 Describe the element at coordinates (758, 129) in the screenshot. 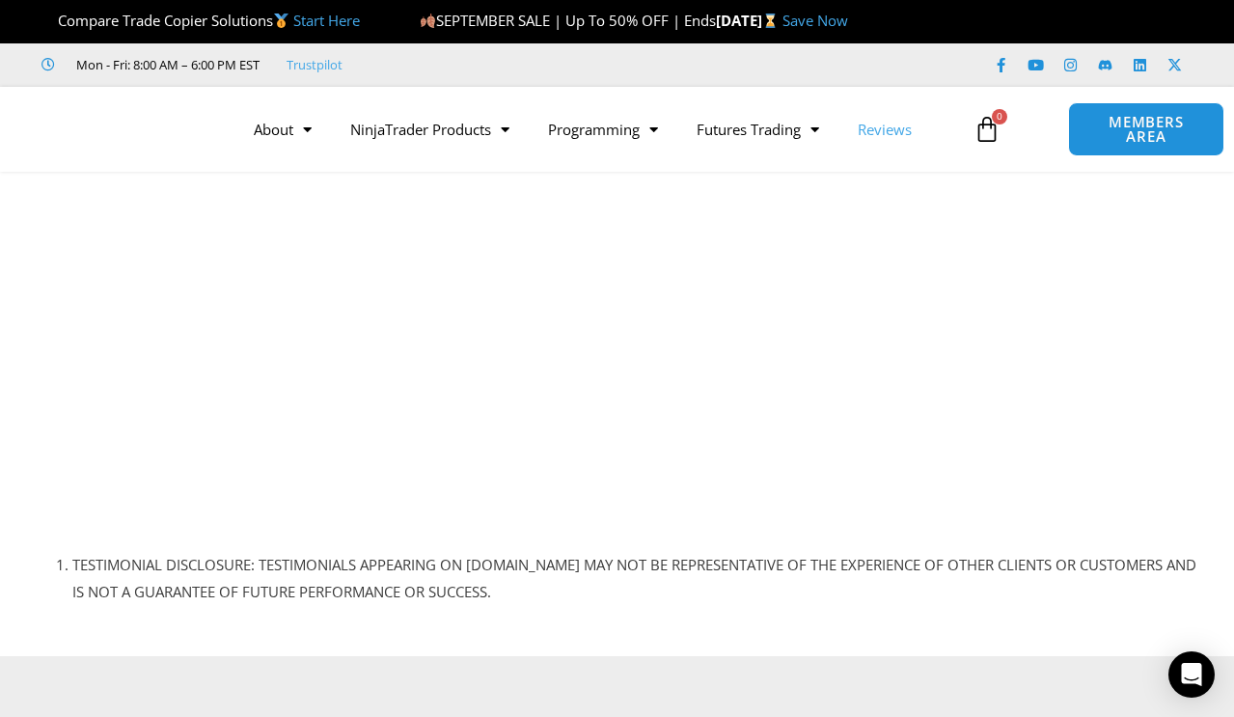

I see `a: Futures Trading` at that location.